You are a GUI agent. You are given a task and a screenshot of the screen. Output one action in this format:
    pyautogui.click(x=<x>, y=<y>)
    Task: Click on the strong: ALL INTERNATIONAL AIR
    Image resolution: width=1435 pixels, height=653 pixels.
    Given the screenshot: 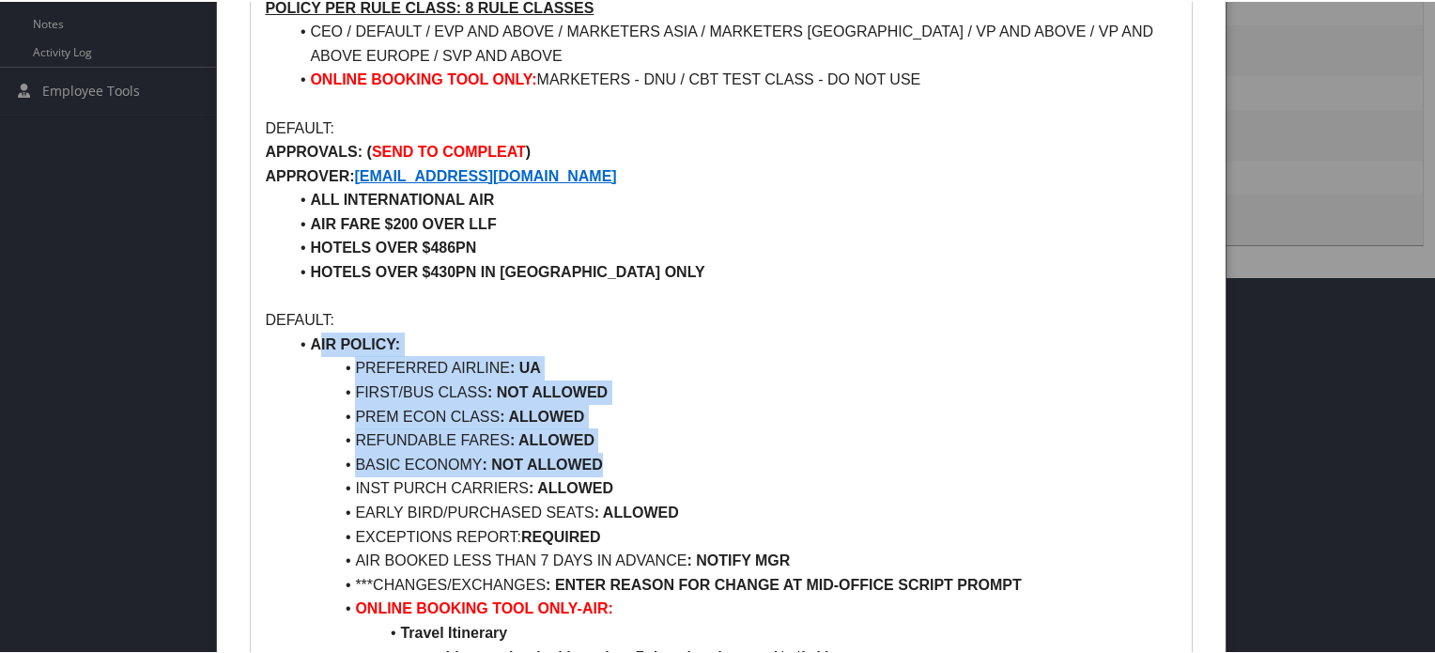 What is the action you would take?
    pyautogui.click(x=402, y=197)
    